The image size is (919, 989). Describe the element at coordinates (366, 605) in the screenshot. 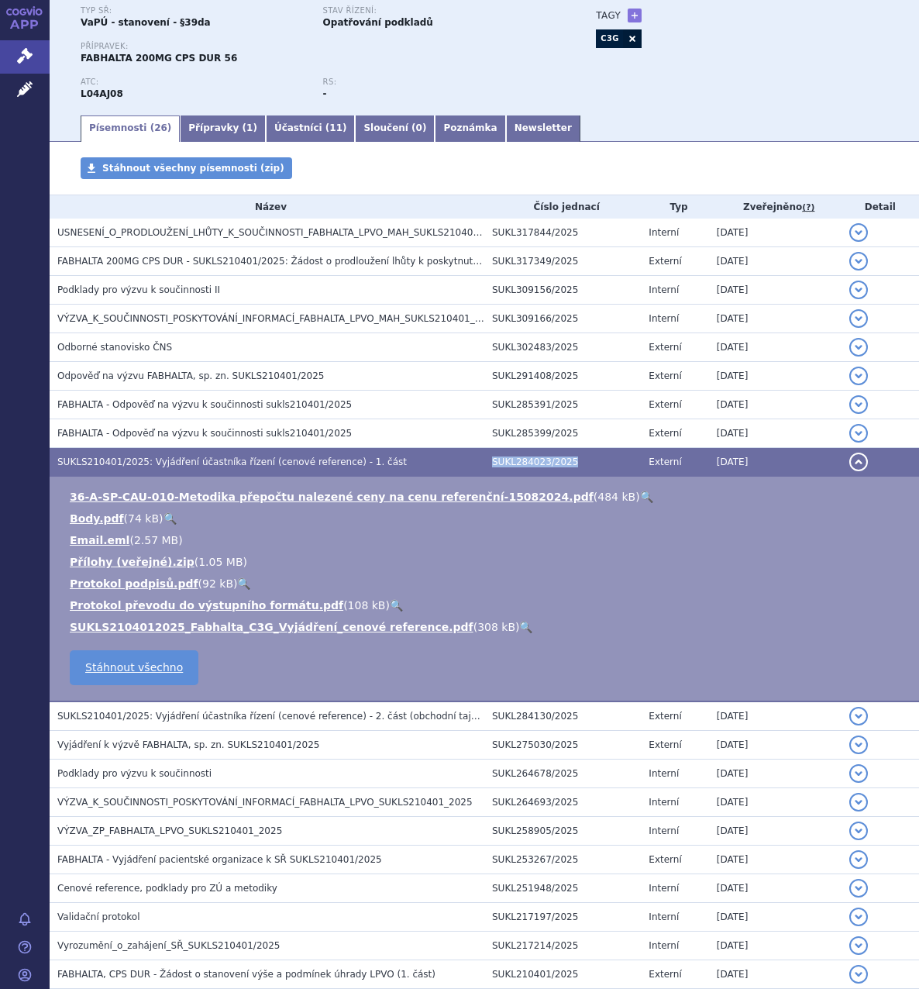

I see `span: 108 kB` at that location.